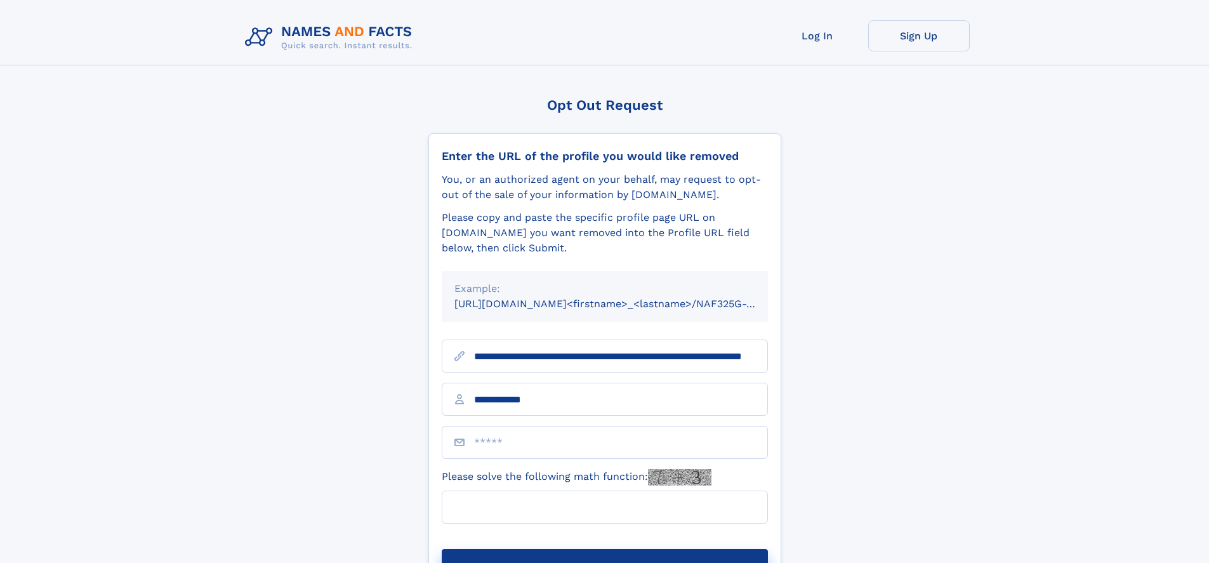 This screenshot has height=563, width=1209. I want to click on label: Please solve the following math function:, so click(576, 477).